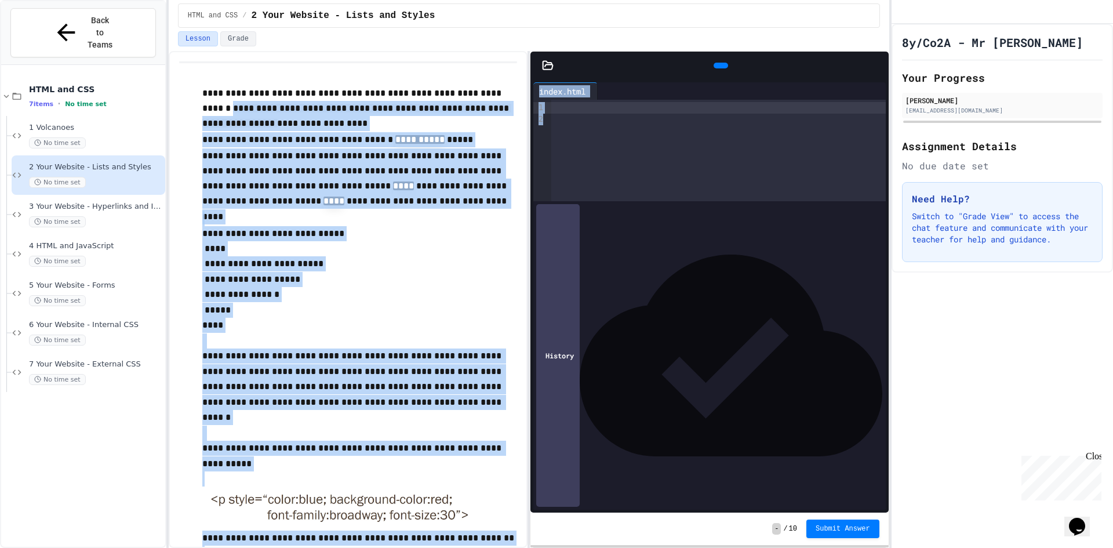  I want to click on h2: Assignment Details, so click(1002, 146).